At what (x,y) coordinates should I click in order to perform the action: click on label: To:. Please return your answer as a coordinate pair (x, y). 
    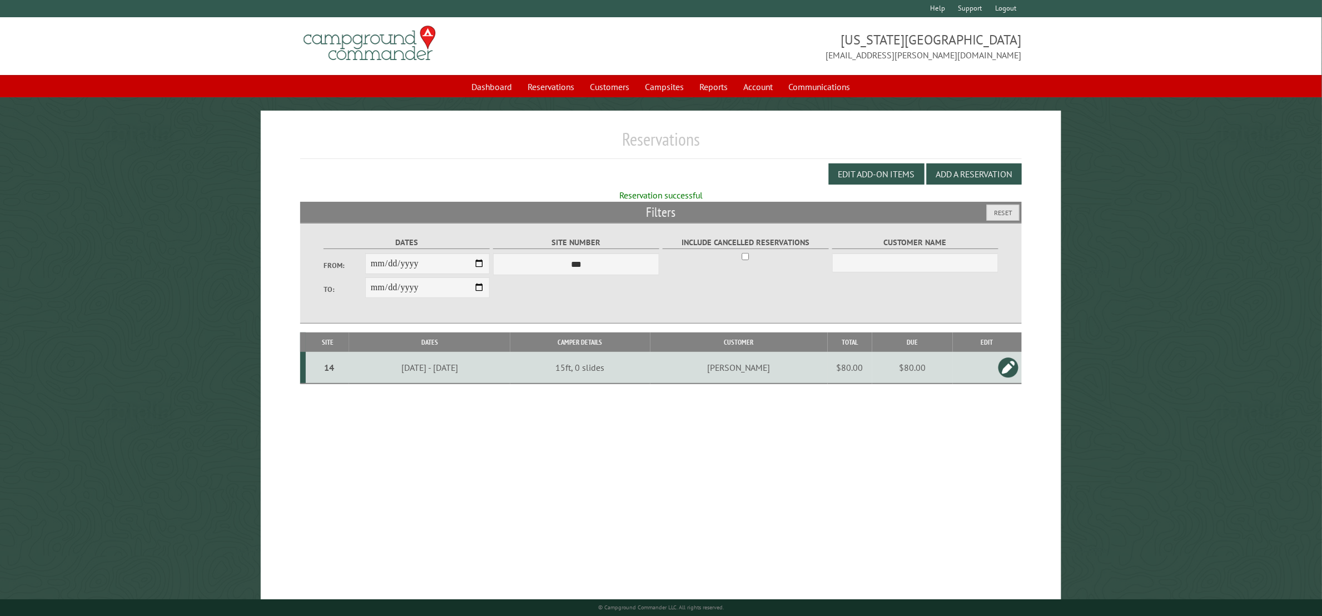
    Looking at the image, I should click on (344, 289).